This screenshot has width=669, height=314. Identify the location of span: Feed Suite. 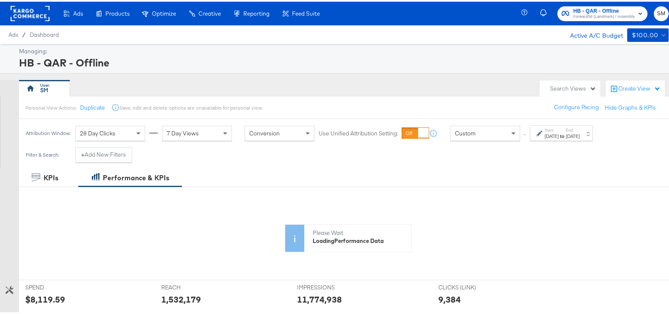
(306, 12).